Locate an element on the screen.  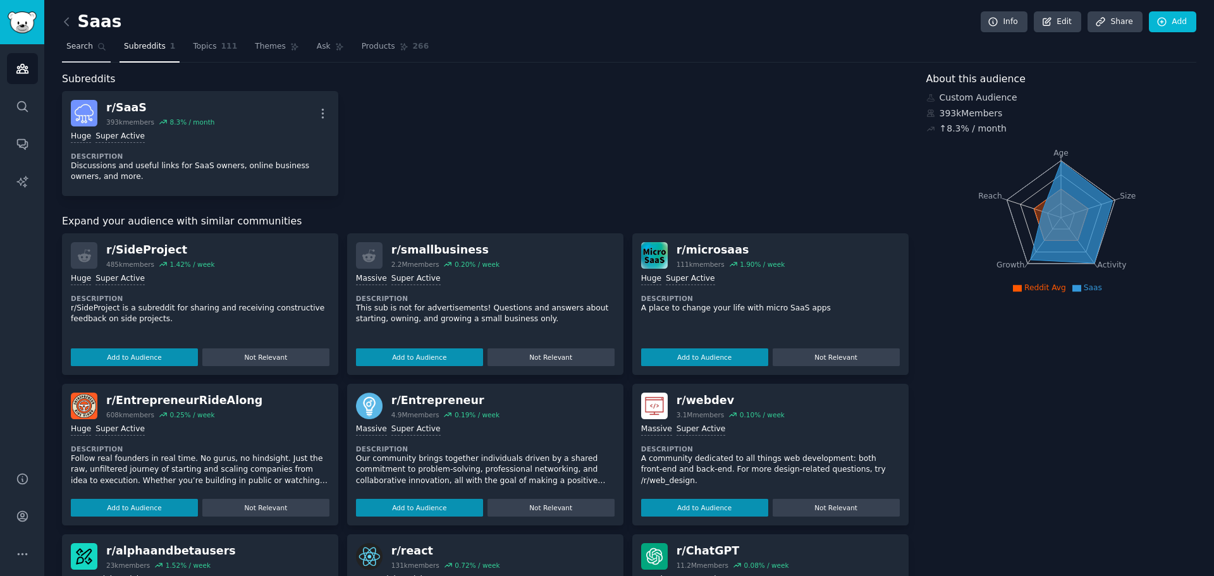
tspan: Activity is located at coordinates (1111, 265).